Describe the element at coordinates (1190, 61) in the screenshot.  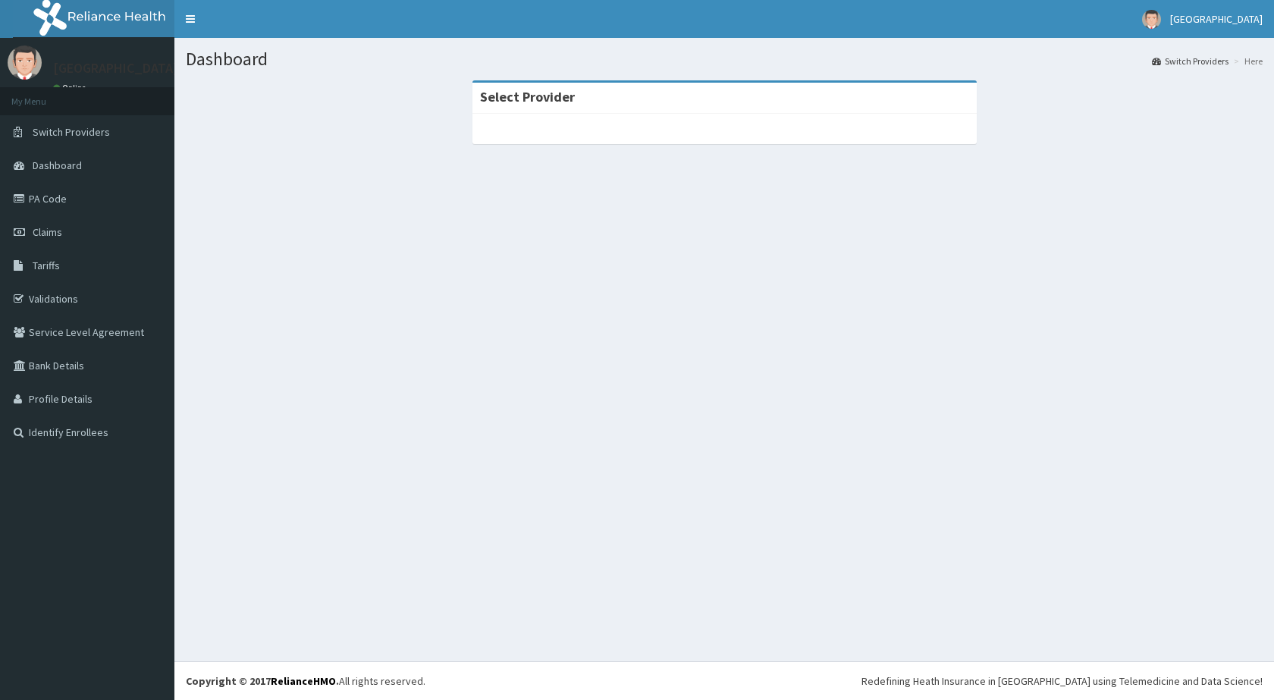
I see `a: Switch Providers` at that location.